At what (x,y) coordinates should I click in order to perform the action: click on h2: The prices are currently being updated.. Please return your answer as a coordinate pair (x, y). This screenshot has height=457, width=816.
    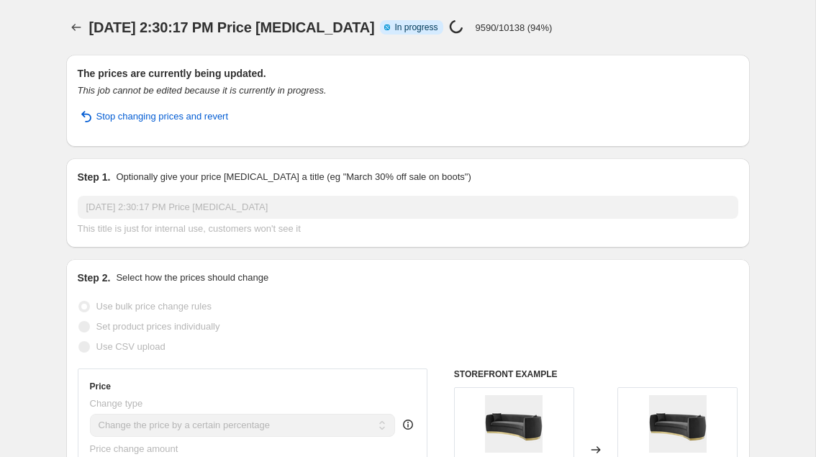
    Looking at the image, I should click on (408, 73).